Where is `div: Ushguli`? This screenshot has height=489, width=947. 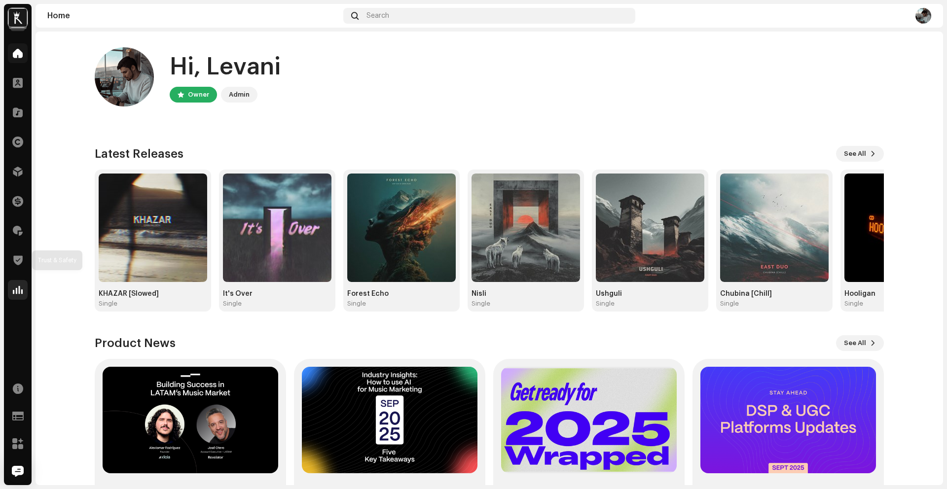 div: Ushguli is located at coordinates (650, 294).